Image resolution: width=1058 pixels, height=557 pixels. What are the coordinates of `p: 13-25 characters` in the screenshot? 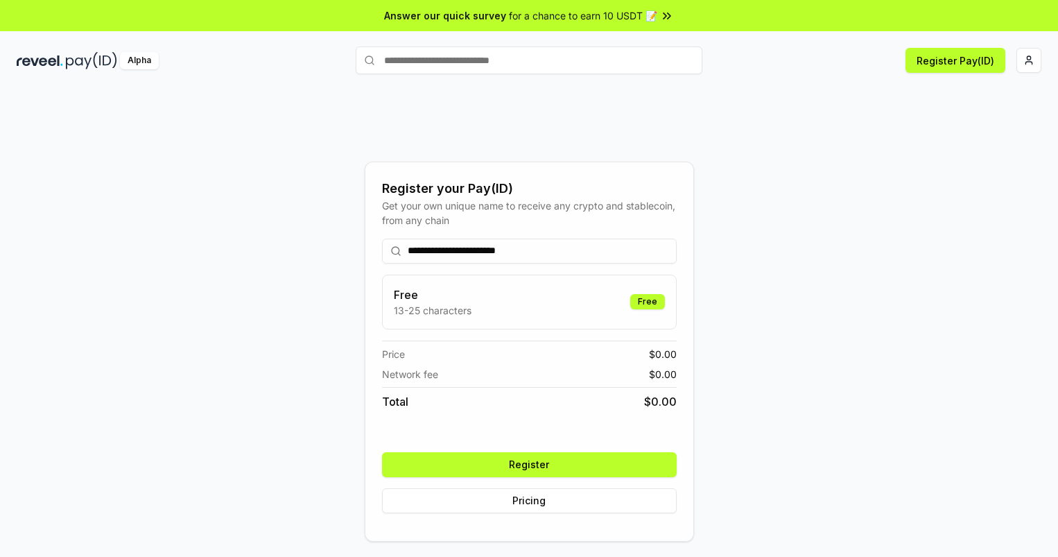 It's located at (433, 310).